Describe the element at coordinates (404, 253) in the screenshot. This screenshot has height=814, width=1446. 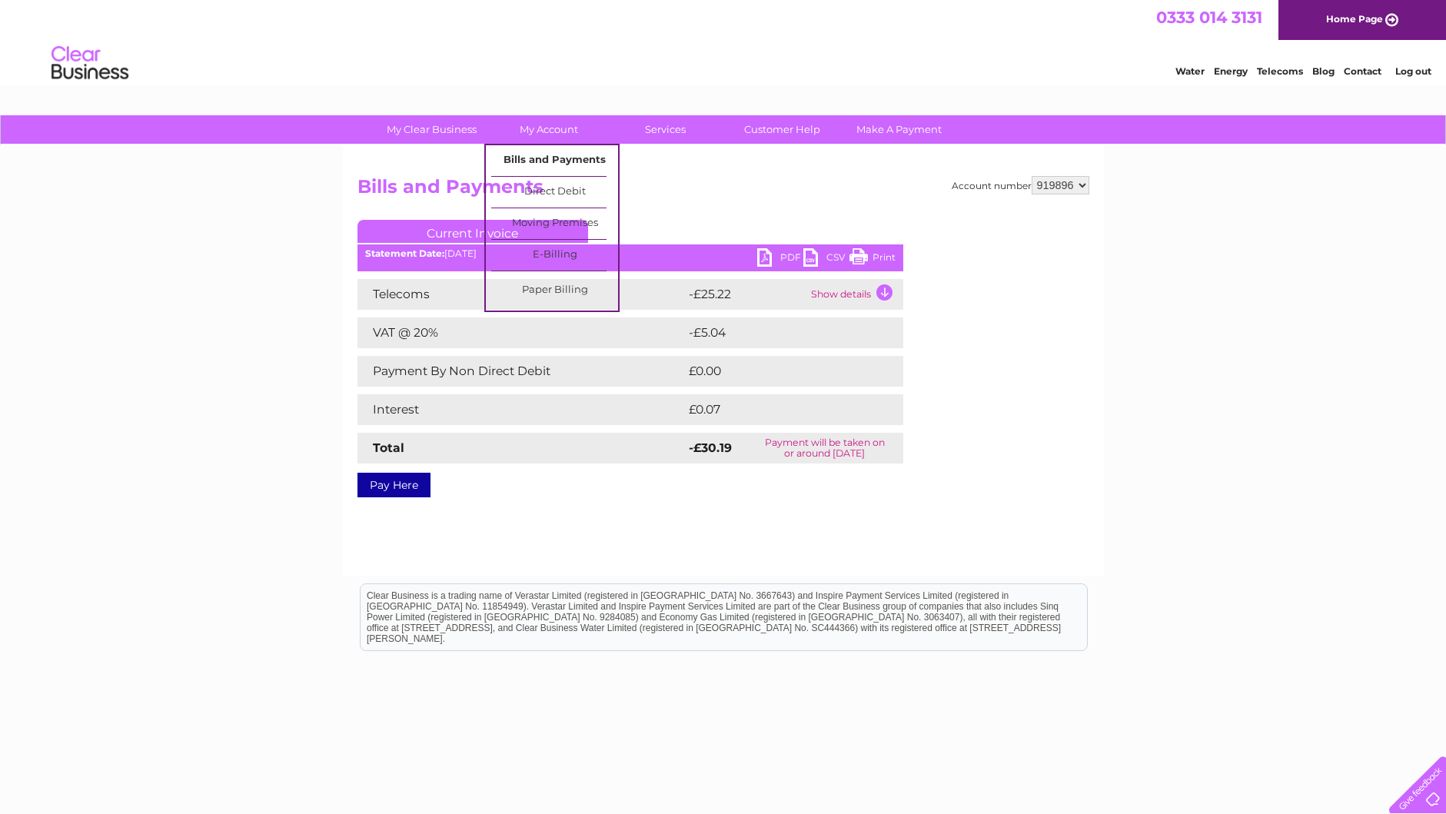
I see `b: Statement Date:` at that location.